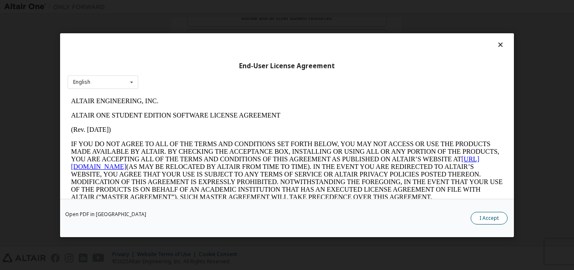  What do you see at coordinates (489, 217) in the screenshot?
I see `button: I Accept` at bounding box center [489, 217].